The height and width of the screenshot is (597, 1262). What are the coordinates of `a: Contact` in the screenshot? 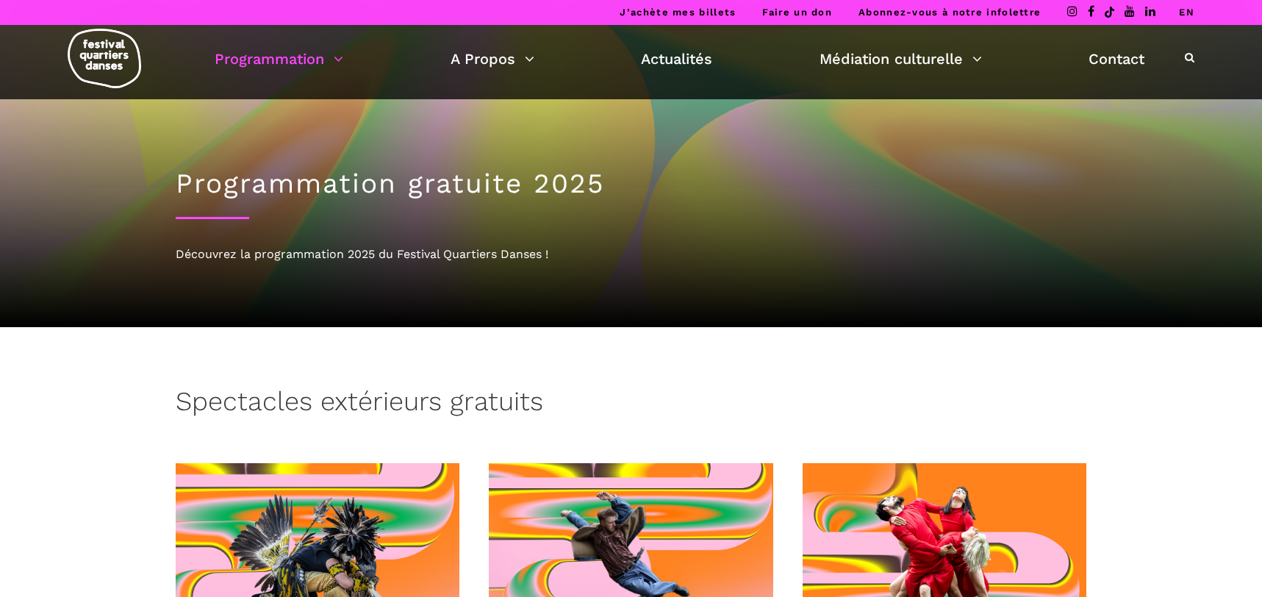 It's located at (1117, 59).